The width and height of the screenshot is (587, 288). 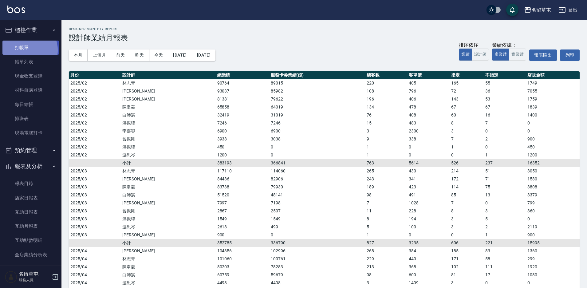 What do you see at coordinates (505, 235) in the screenshot?
I see `td: 1` at bounding box center [505, 235].